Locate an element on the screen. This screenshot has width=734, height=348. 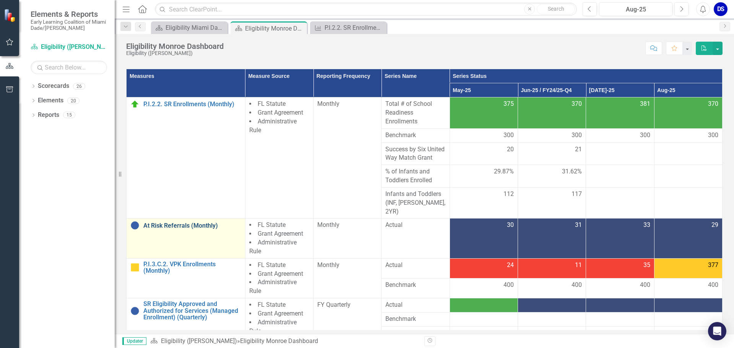
span: 381 is located at coordinates (645, 104).